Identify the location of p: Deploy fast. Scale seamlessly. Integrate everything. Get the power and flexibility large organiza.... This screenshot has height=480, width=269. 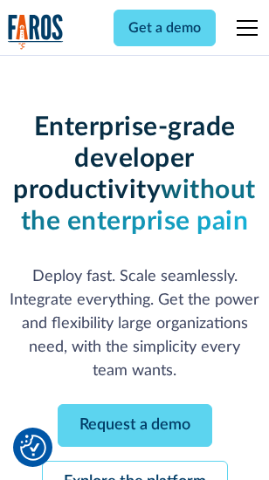
(134, 324).